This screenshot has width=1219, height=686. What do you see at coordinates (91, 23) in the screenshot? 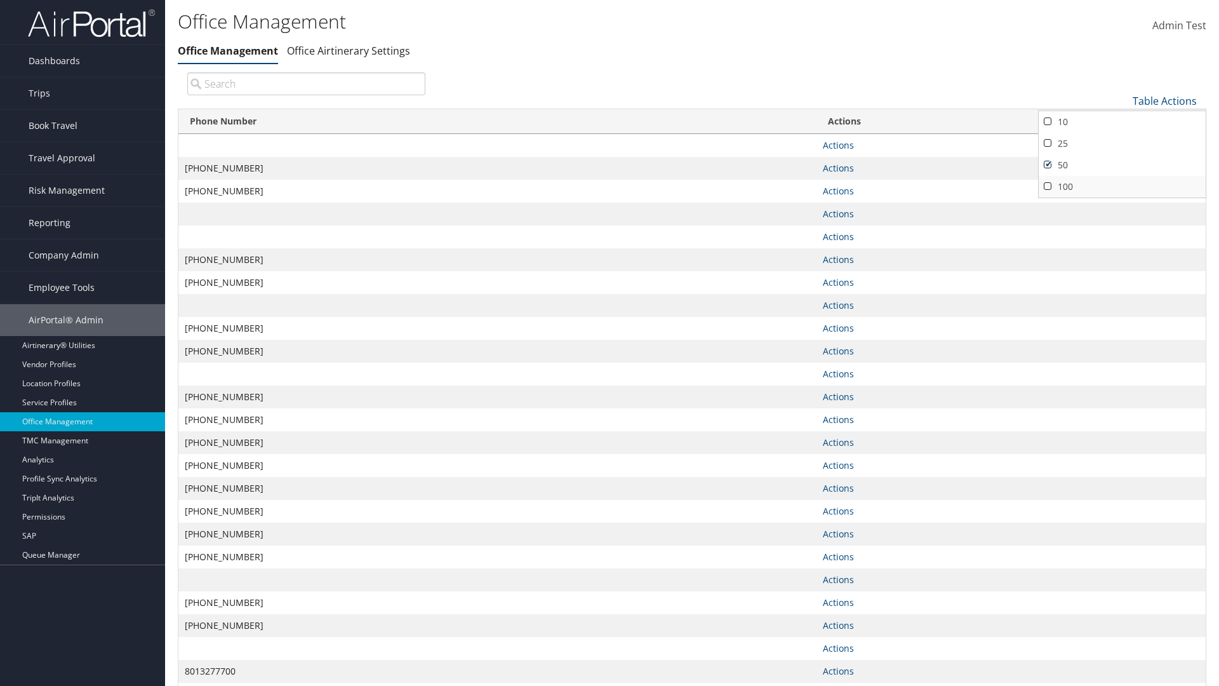
I see `img: airportal-logo.png` at bounding box center [91, 23].